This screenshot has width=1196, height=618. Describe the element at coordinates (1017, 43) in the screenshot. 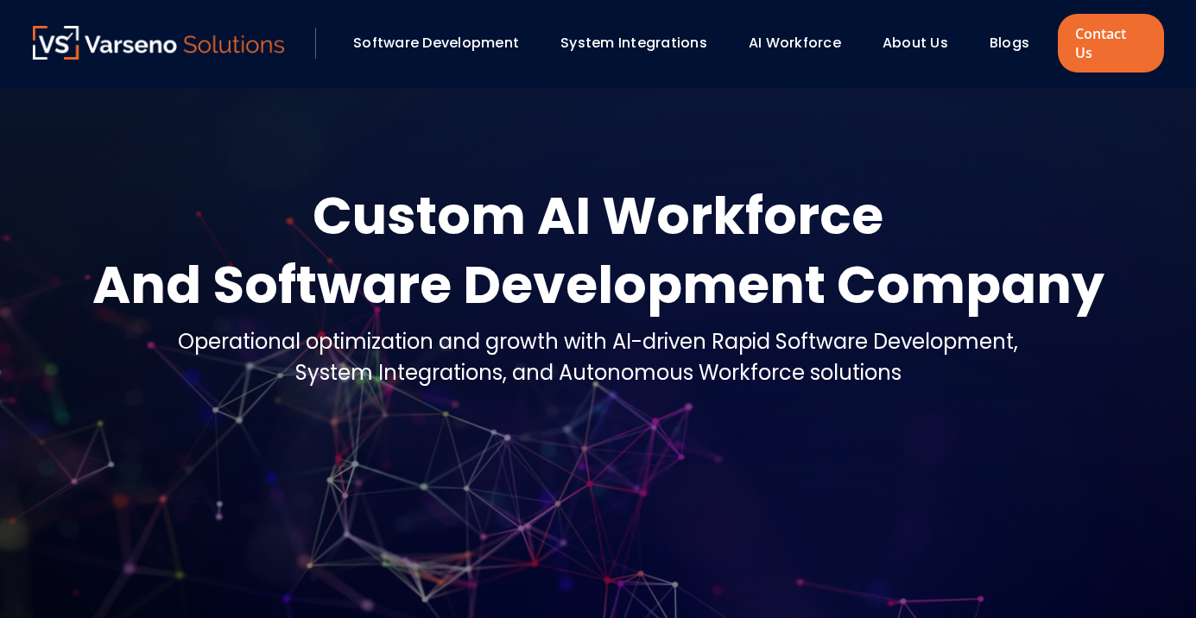

I see `div: Blogs` at that location.